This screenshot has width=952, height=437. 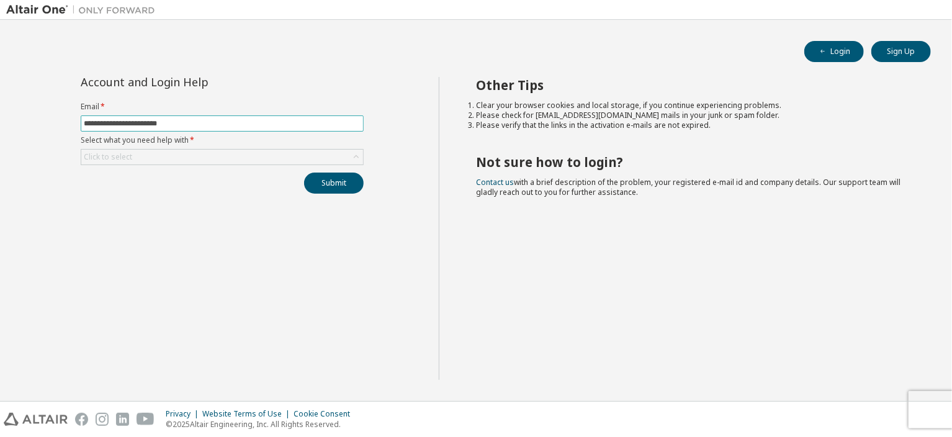 What do you see at coordinates (334, 183) in the screenshot?
I see `button: Submit` at bounding box center [334, 183].